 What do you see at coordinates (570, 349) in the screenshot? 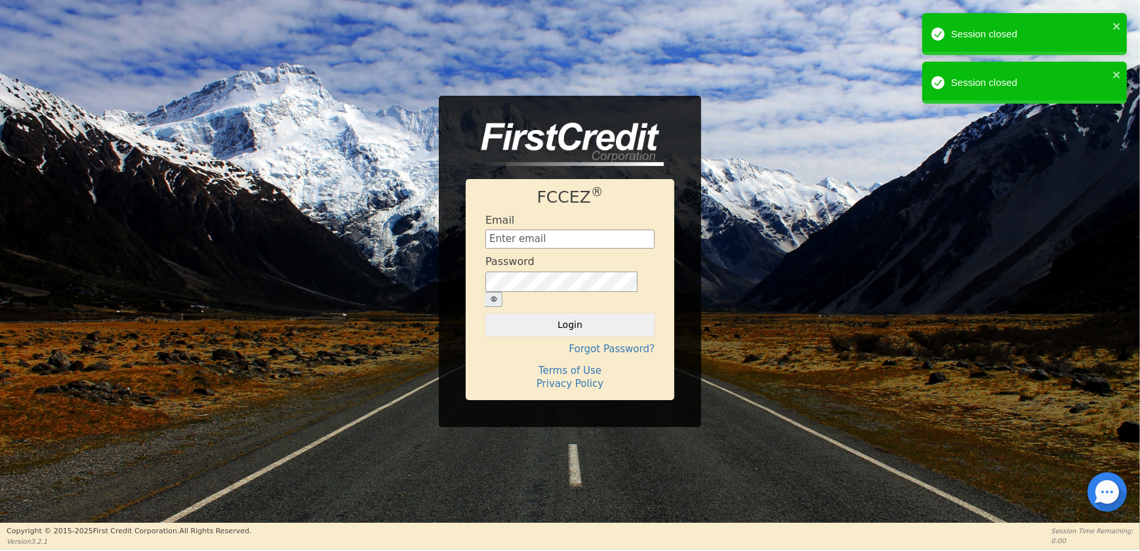
I see `h4: Forgot Password?` at bounding box center [570, 349].